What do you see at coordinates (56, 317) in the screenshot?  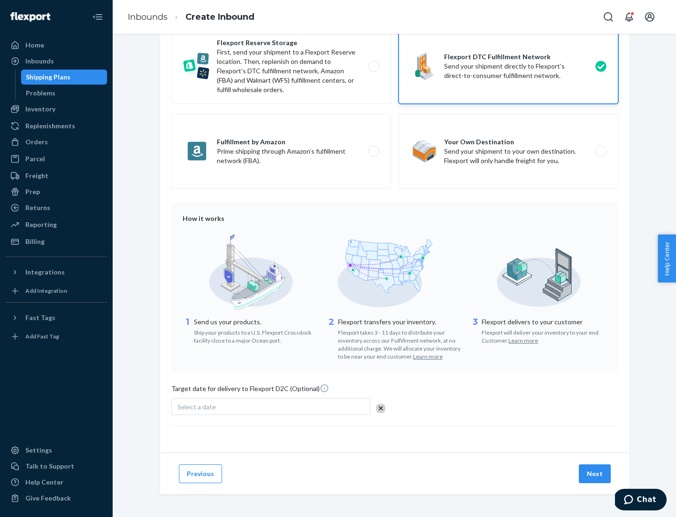 I see `button: Fast Tags` at bounding box center [56, 317].